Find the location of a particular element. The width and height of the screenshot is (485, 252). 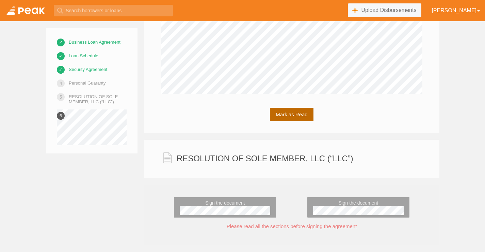

h3: RESOLUTION OF SOLE MEMBER, LLC (“LLC”) is located at coordinates (265, 158).